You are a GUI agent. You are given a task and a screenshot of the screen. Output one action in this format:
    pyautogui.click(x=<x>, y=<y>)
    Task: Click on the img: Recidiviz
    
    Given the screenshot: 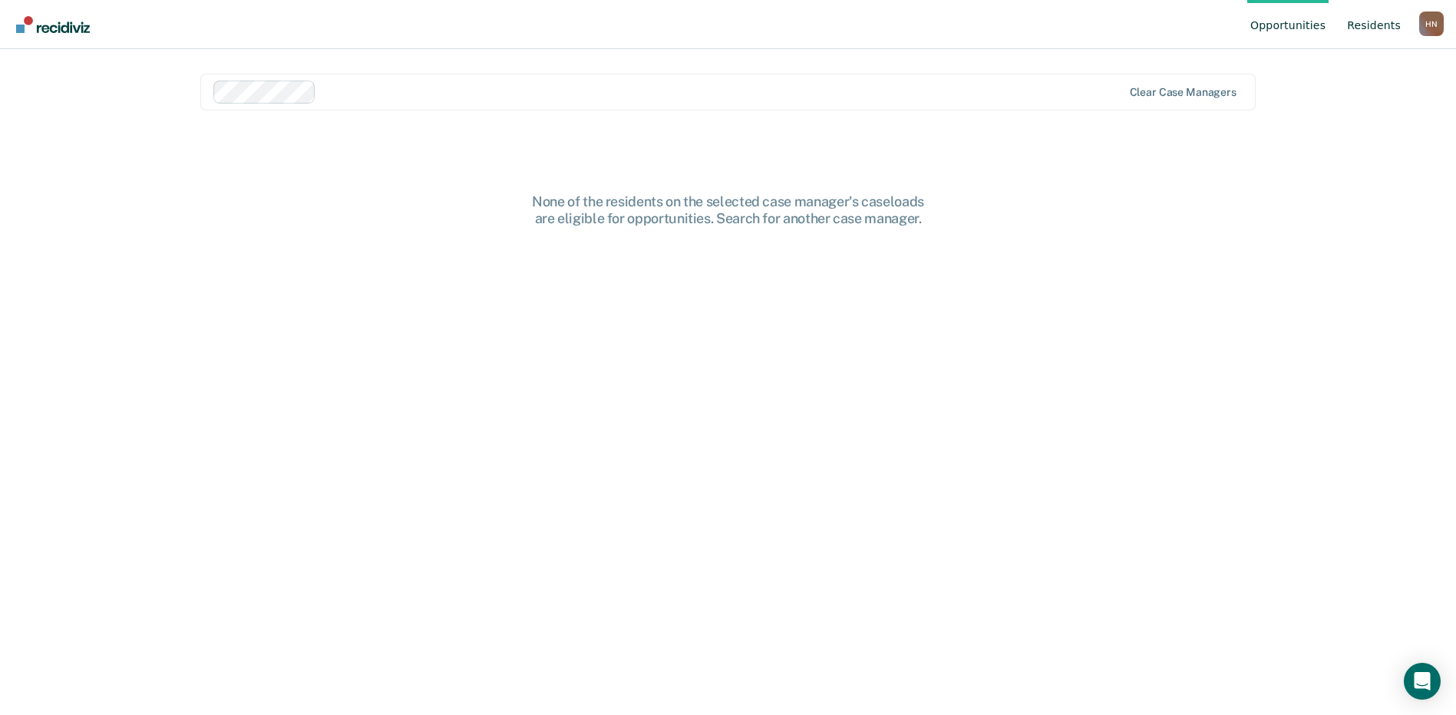 What is the action you would take?
    pyautogui.click(x=53, y=25)
    